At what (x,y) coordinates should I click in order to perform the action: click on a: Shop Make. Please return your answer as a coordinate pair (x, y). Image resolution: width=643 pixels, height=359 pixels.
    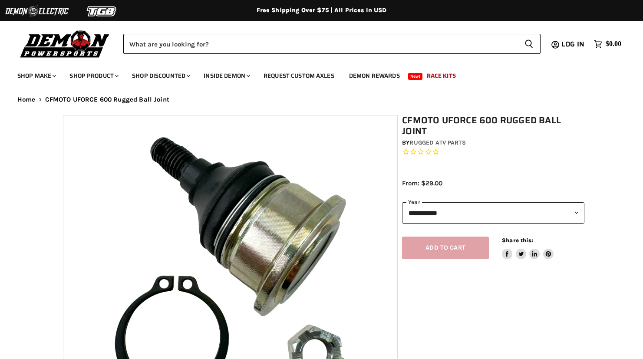
    Looking at the image, I should click on (36, 76).